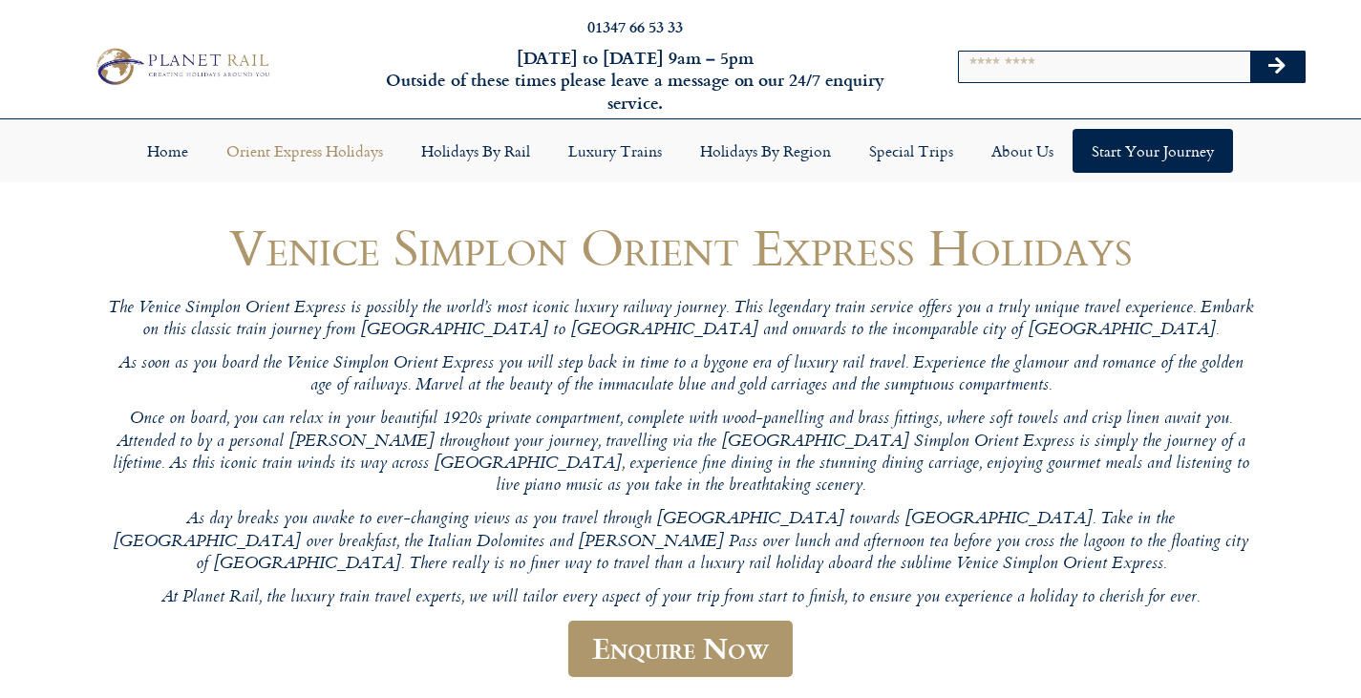 The image size is (1361, 698). Describe the element at coordinates (305, 151) in the screenshot. I see `a: Orient Express Holidays` at that location.